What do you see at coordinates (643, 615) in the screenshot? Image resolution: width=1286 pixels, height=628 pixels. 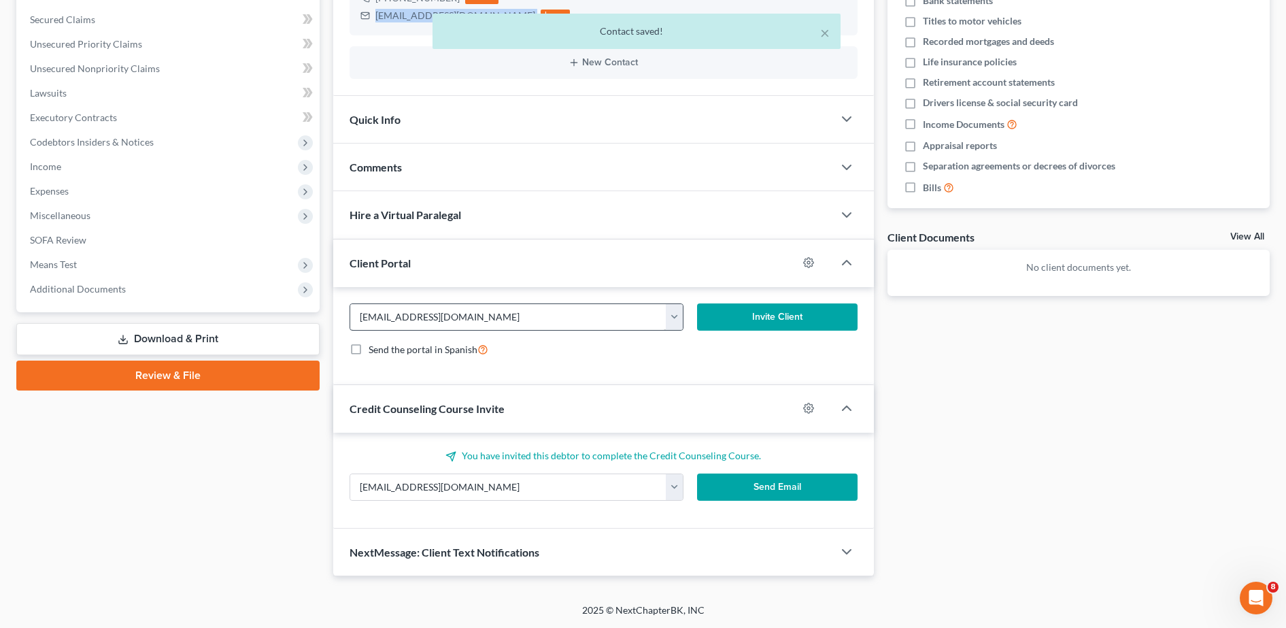 I see `div: 2025 © NextChapterBK, INC` at bounding box center [643, 615].